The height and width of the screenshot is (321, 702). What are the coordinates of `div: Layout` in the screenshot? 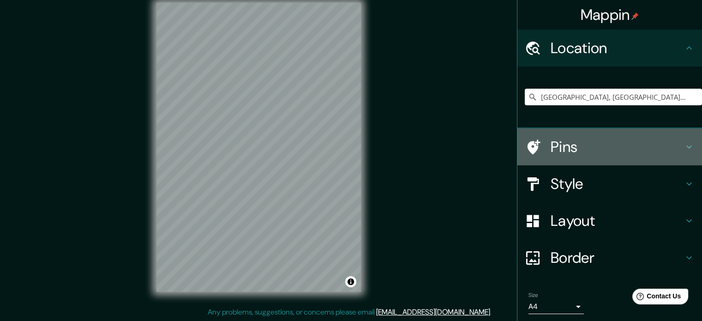 It's located at (610, 221).